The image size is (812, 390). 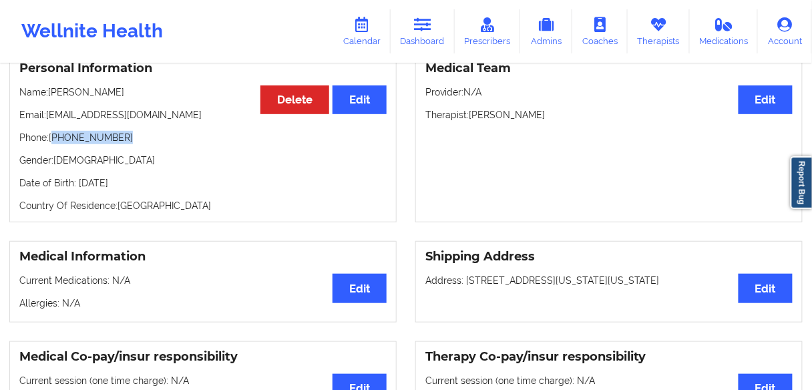 I want to click on h3: Medical Co-pay/insur responsibility, so click(x=203, y=356).